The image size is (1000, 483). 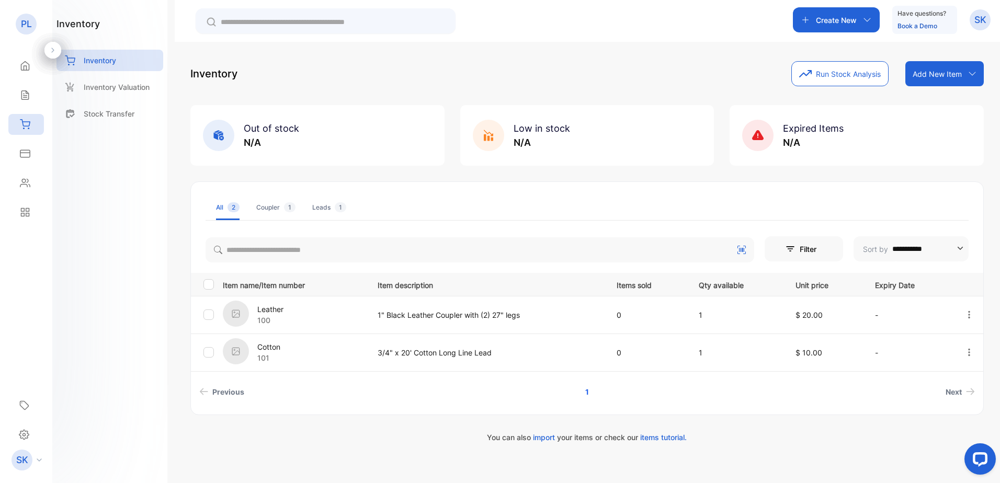 What do you see at coordinates (110, 60) in the screenshot?
I see `a: Inventory` at bounding box center [110, 60].